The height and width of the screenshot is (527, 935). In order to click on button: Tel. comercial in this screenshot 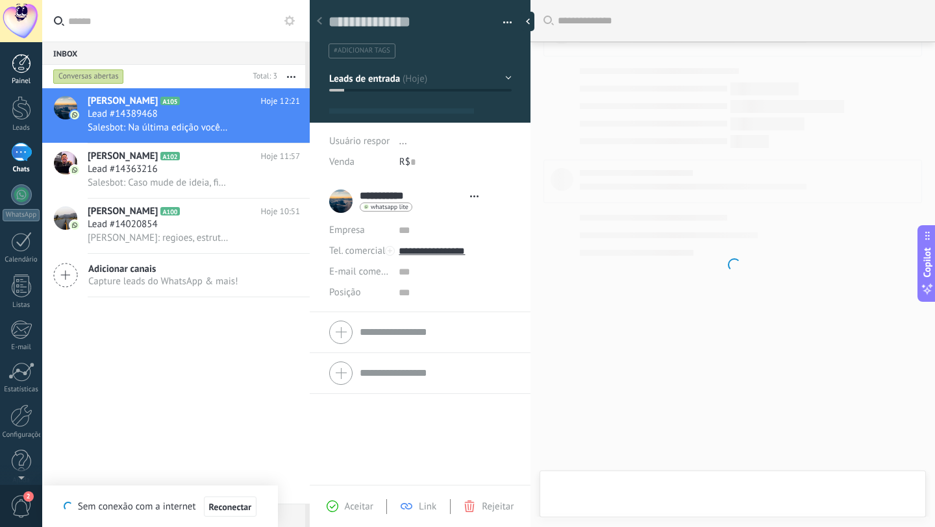, I will do `click(357, 251)`.